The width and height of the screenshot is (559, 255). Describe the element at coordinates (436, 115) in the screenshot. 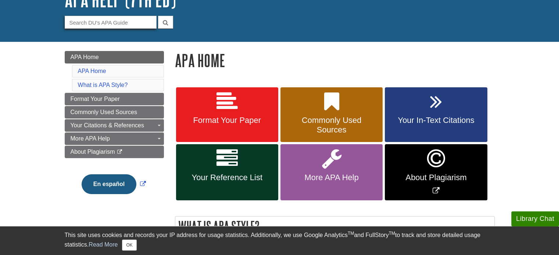

I see `a: Your In-Text Citations` at that location.